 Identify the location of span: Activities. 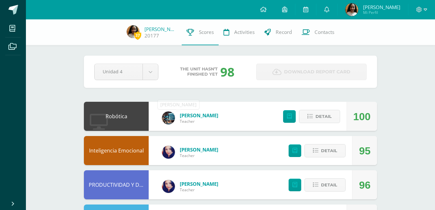
(244, 32).